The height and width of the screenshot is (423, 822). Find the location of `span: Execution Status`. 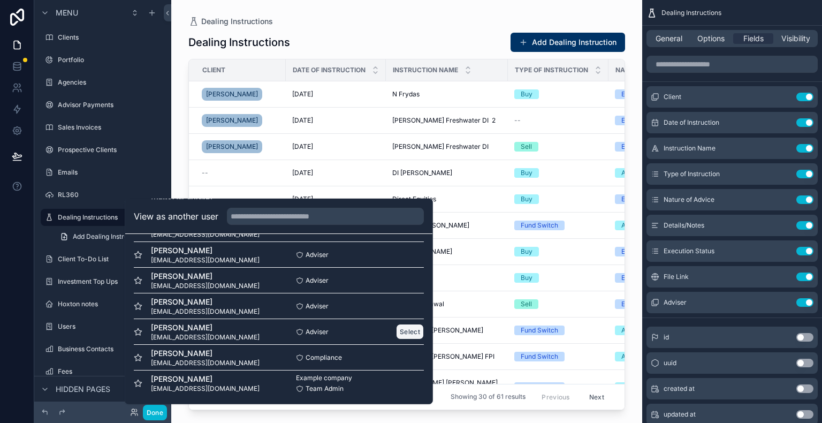

span: Execution Status is located at coordinates (689, 251).